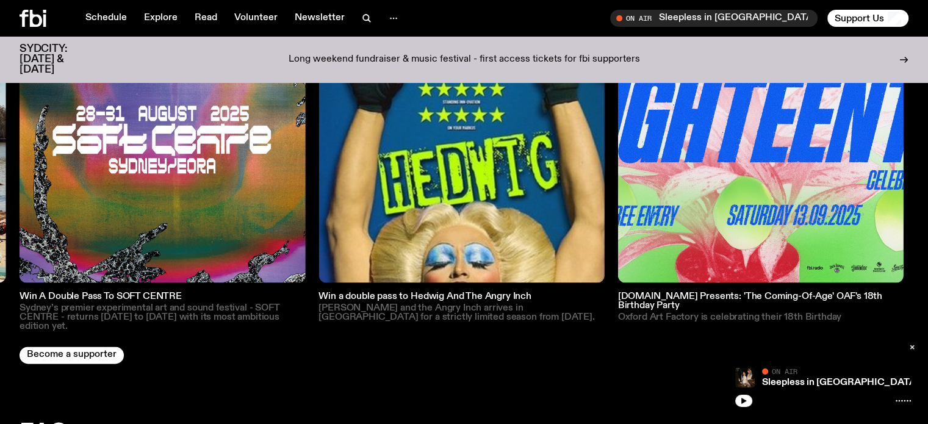 Image resolution: width=928 pixels, height=424 pixels. What do you see at coordinates (868, 18) in the screenshot?
I see `button: Support Us` at bounding box center [868, 18].